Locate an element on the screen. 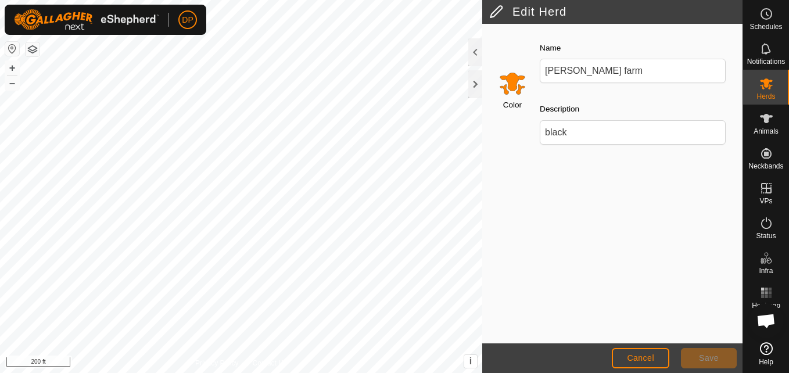  a: Contact Us is located at coordinates (270, 363).